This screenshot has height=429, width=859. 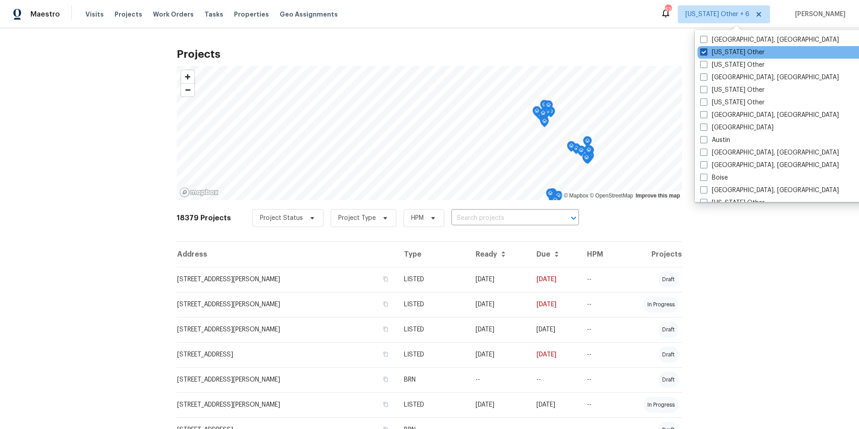 What do you see at coordinates (714, 178) in the screenshot?
I see `label: Boise` at bounding box center [714, 178].